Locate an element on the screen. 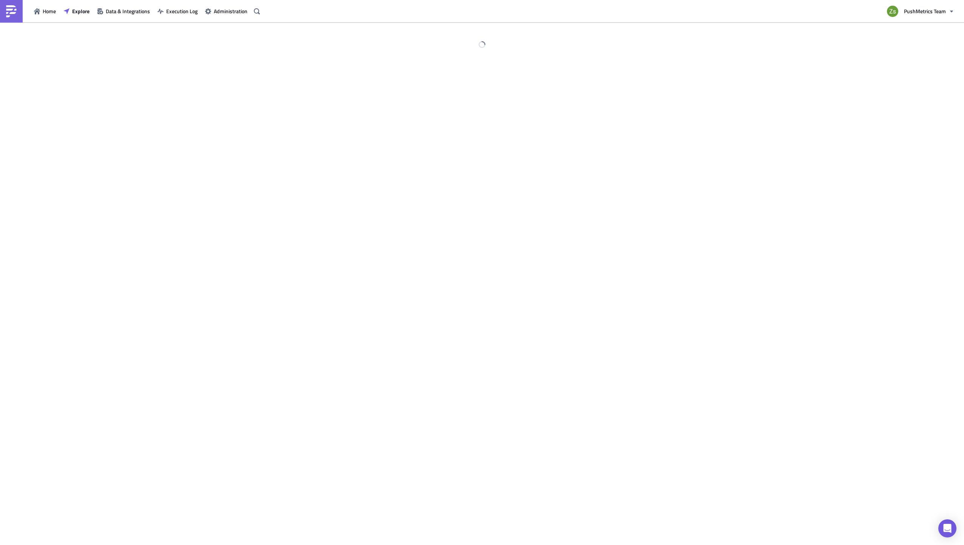  span: Administration is located at coordinates (230, 11).